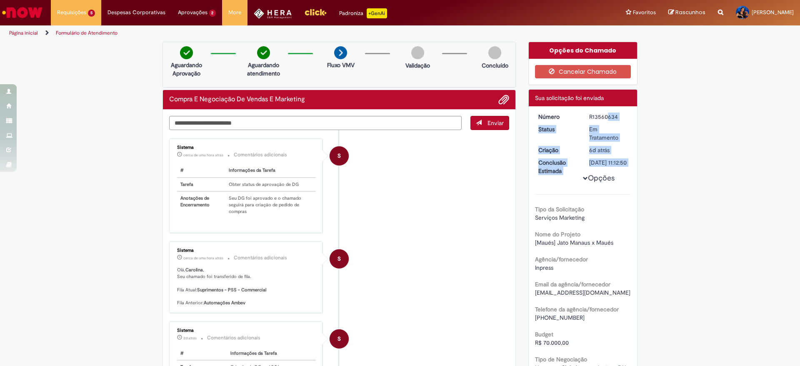 The width and height of the screenshot is (800, 366). What do you see at coordinates (237, 100) in the screenshot?
I see `h2: Compra E Negociação De Vendas E Marketing Histórico de tíquete` at bounding box center [237, 100].